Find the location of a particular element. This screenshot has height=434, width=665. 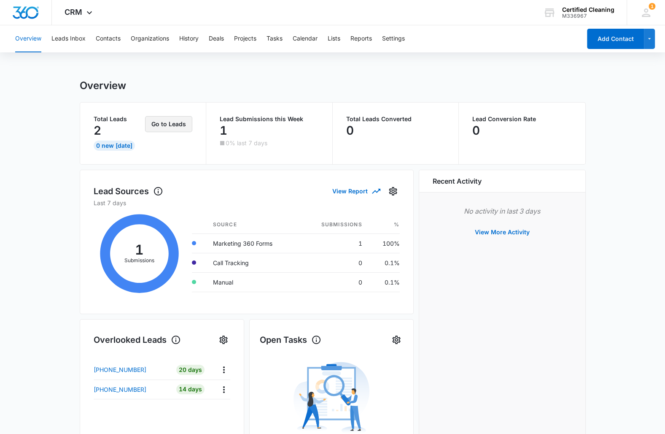

a: Go to Leads is located at coordinates (169, 124).